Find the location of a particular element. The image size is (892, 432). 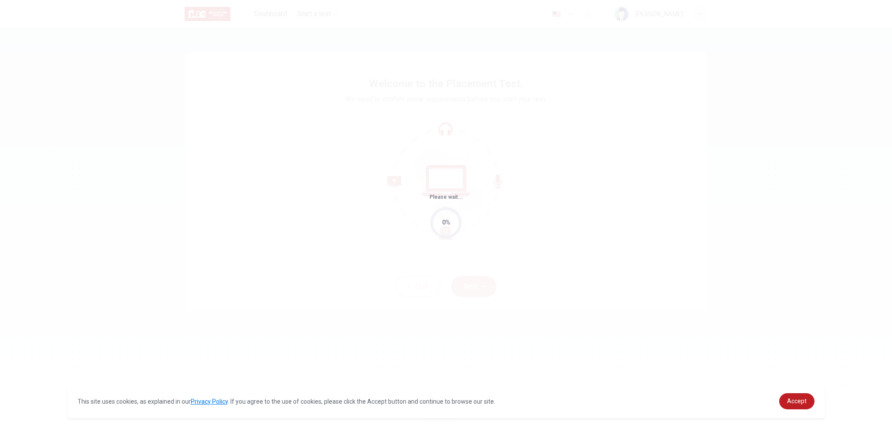

span: Accept is located at coordinates (797, 401).